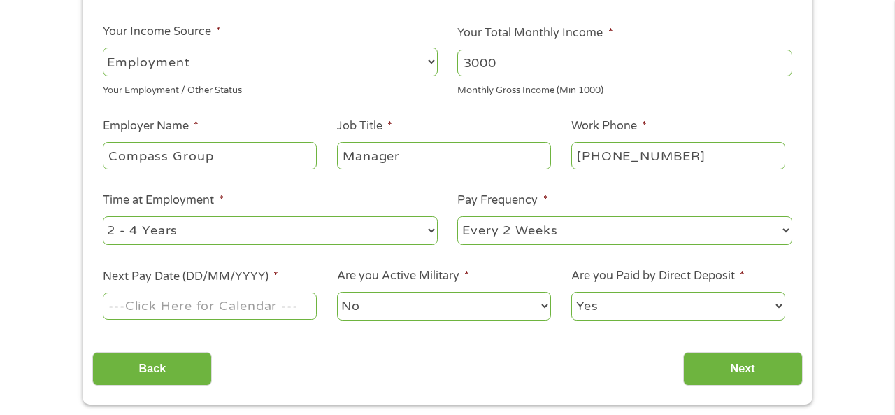 The width and height of the screenshot is (895, 415). Describe the element at coordinates (210, 306) in the screenshot. I see `input: ---Click Here for Calendar ---` at that location.